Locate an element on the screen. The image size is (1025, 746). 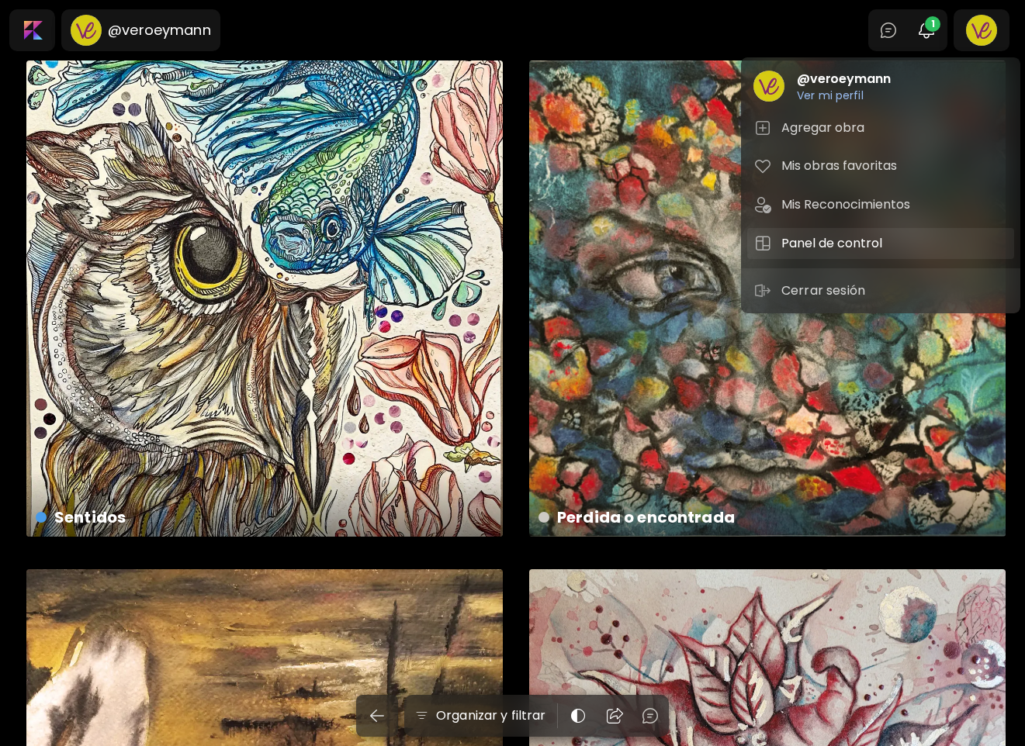
p: Cerrar sesión is located at coordinates (825, 291).